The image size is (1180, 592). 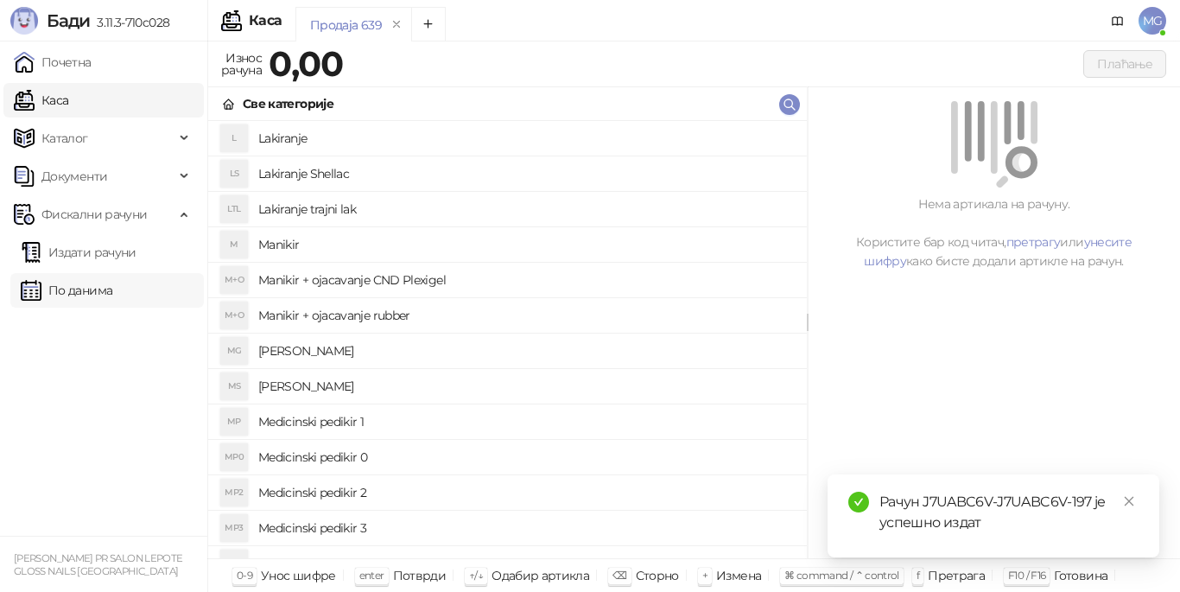 What do you see at coordinates (525, 174) in the screenshot?
I see `h4: Lakiranje Shellac` at bounding box center [525, 174].